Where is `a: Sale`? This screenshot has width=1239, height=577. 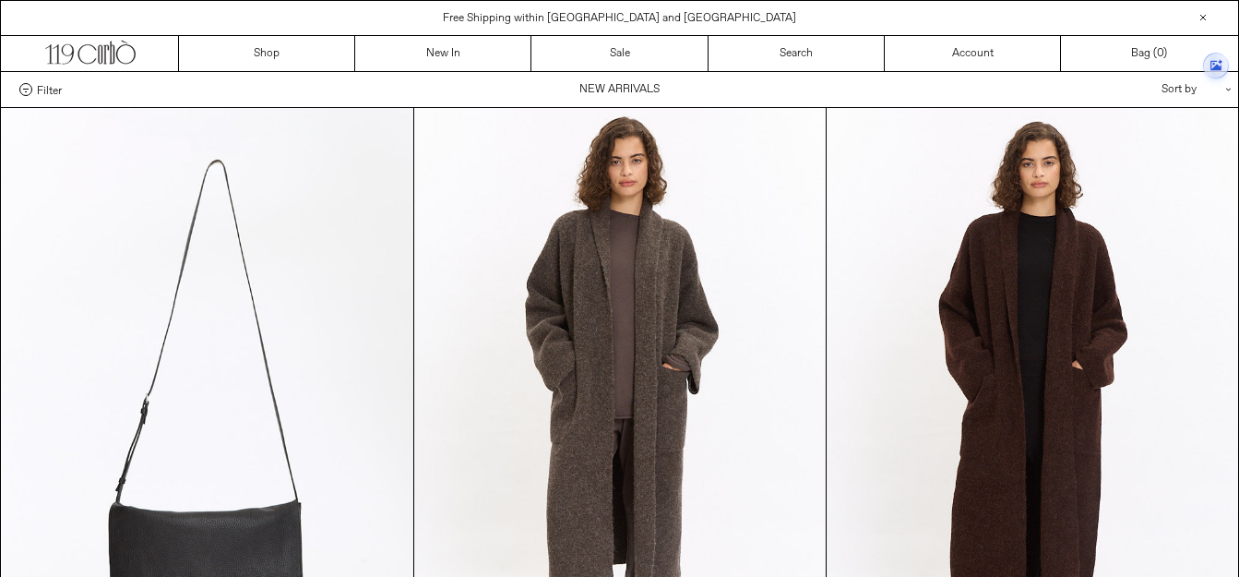
a: Sale is located at coordinates (619, 54).